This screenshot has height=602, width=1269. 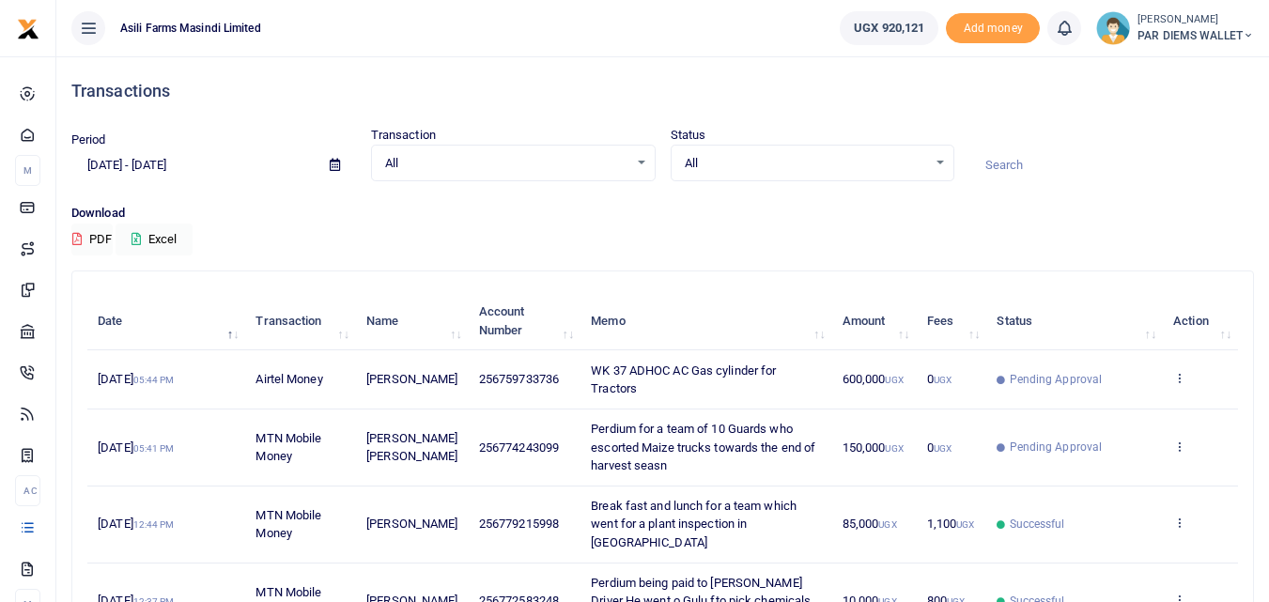 What do you see at coordinates (683, 379) in the screenshot?
I see `span: WK 37 ADHOC AC Gas cylinder for Tractors` at bounding box center [683, 379].